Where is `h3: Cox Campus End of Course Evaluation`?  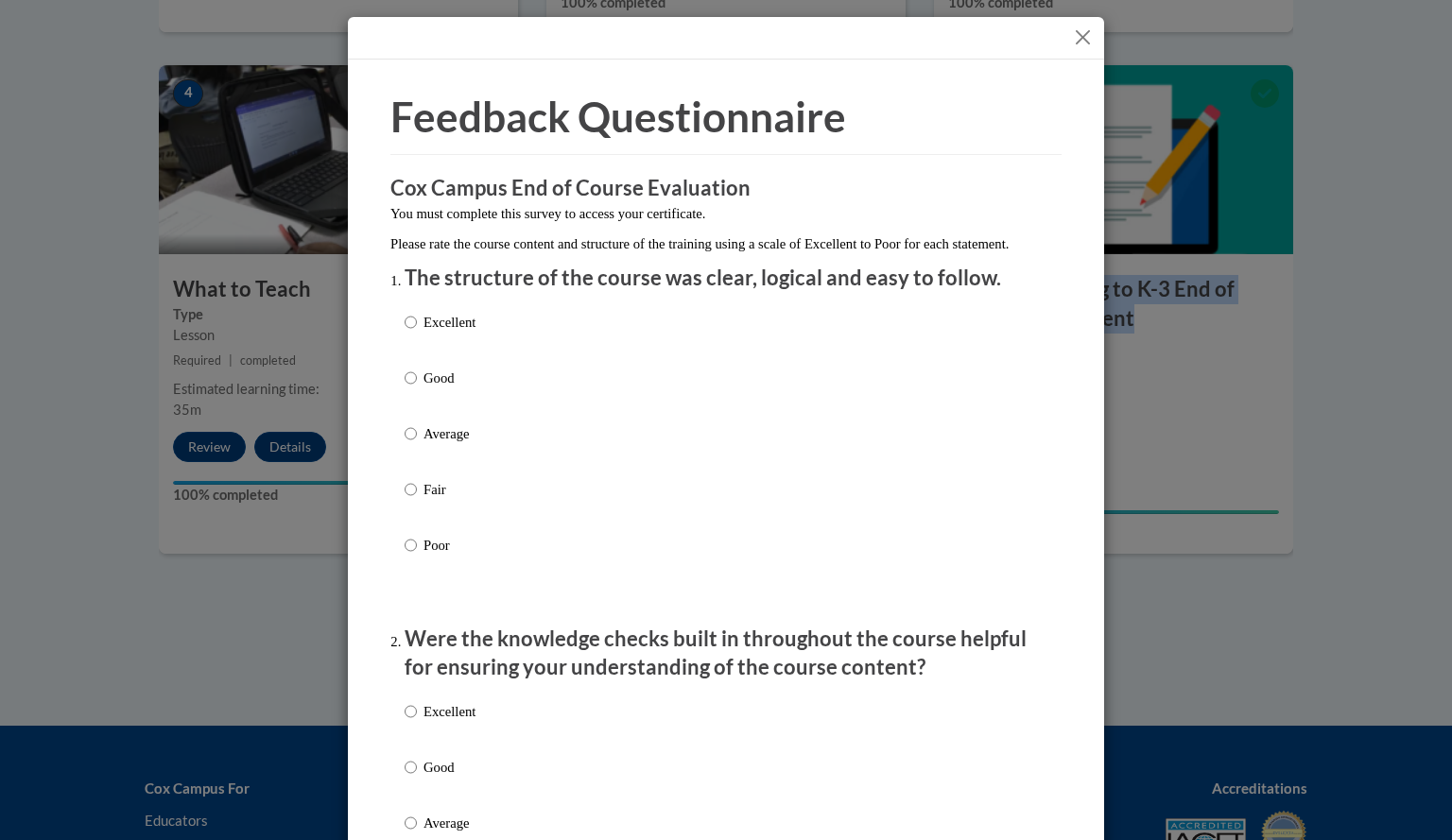 h3: Cox Campus End of Course Evaluation is located at coordinates (726, 188).